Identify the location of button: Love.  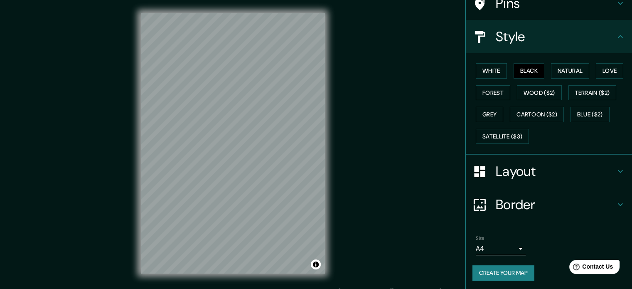
(609, 71).